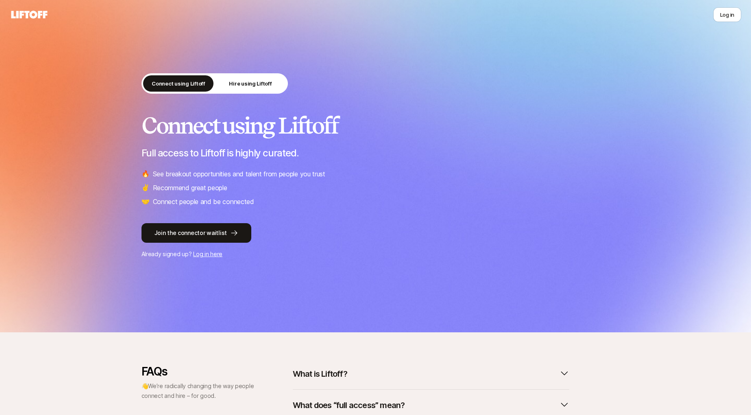 This screenshot has height=415, width=751. What do you see at coordinates (376, 125) in the screenshot?
I see `h2: Connect using Liftoff` at bounding box center [376, 125].